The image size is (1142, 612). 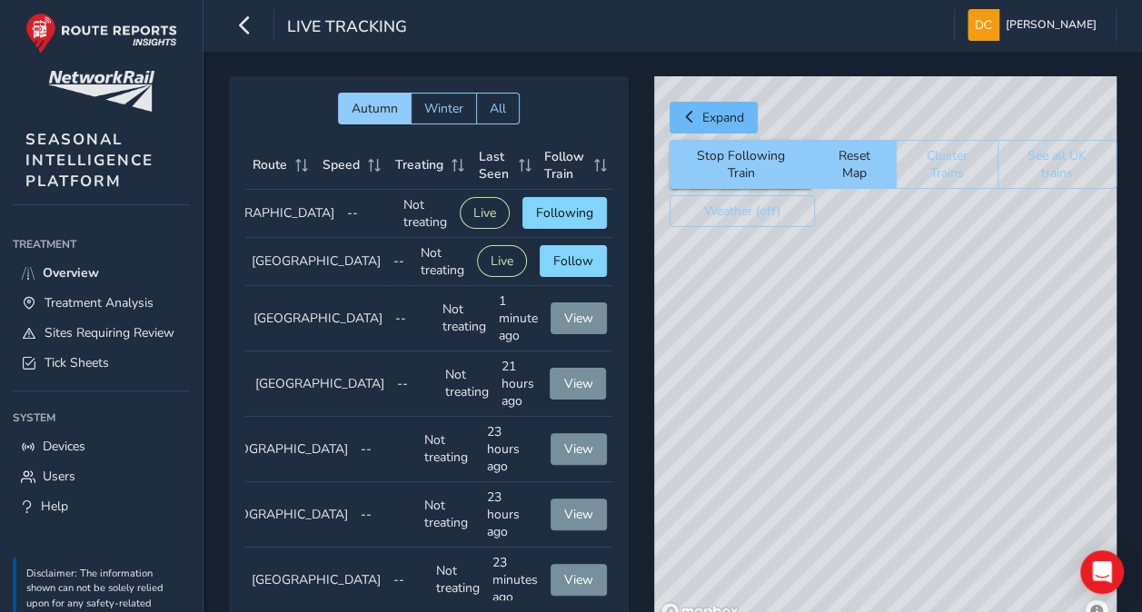 What do you see at coordinates (101, 91) in the screenshot?
I see `img: customer logo` at bounding box center [101, 91].